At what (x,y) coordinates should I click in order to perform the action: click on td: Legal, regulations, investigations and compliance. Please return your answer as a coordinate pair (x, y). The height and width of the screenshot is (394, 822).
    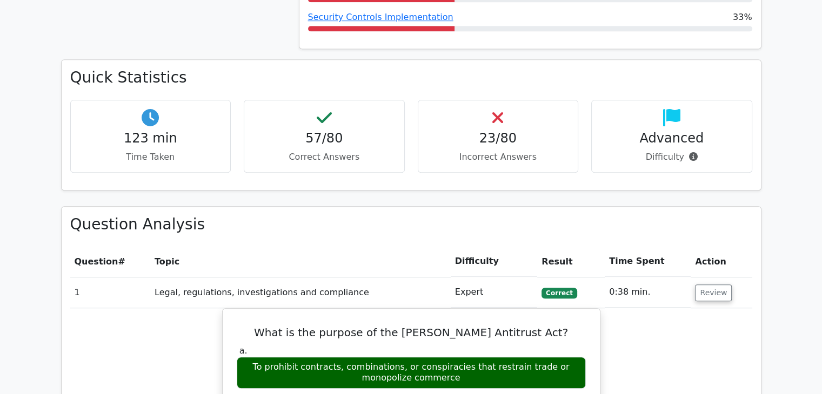
    Looking at the image, I should click on (300, 292).